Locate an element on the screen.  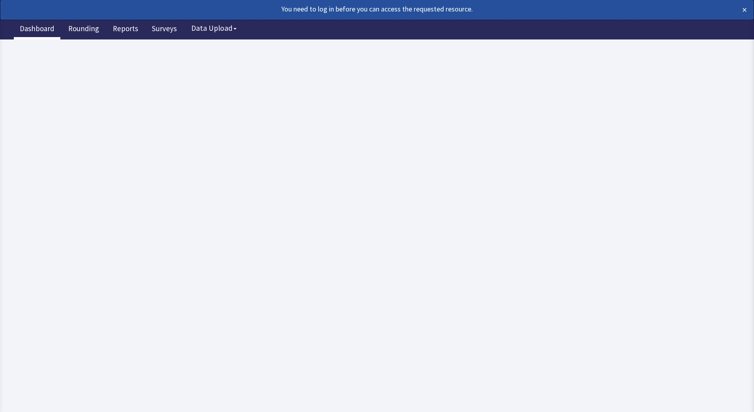
a: Reports is located at coordinates (125, 30).